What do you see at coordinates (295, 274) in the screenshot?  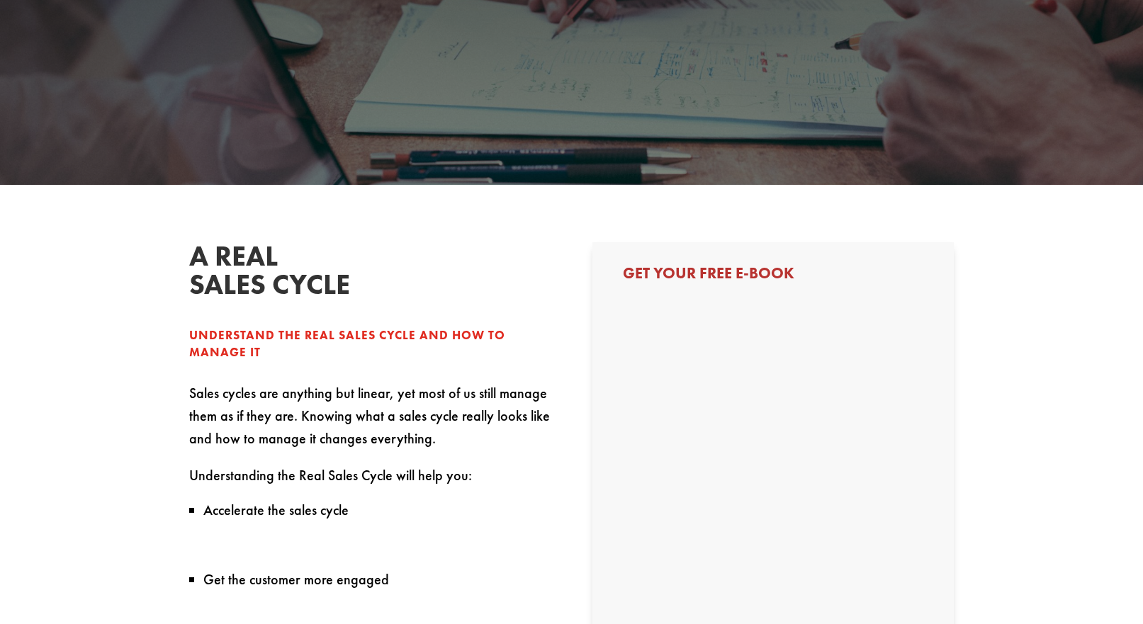 I see `h2: A Real Sales Cycle` at bounding box center [295, 274].